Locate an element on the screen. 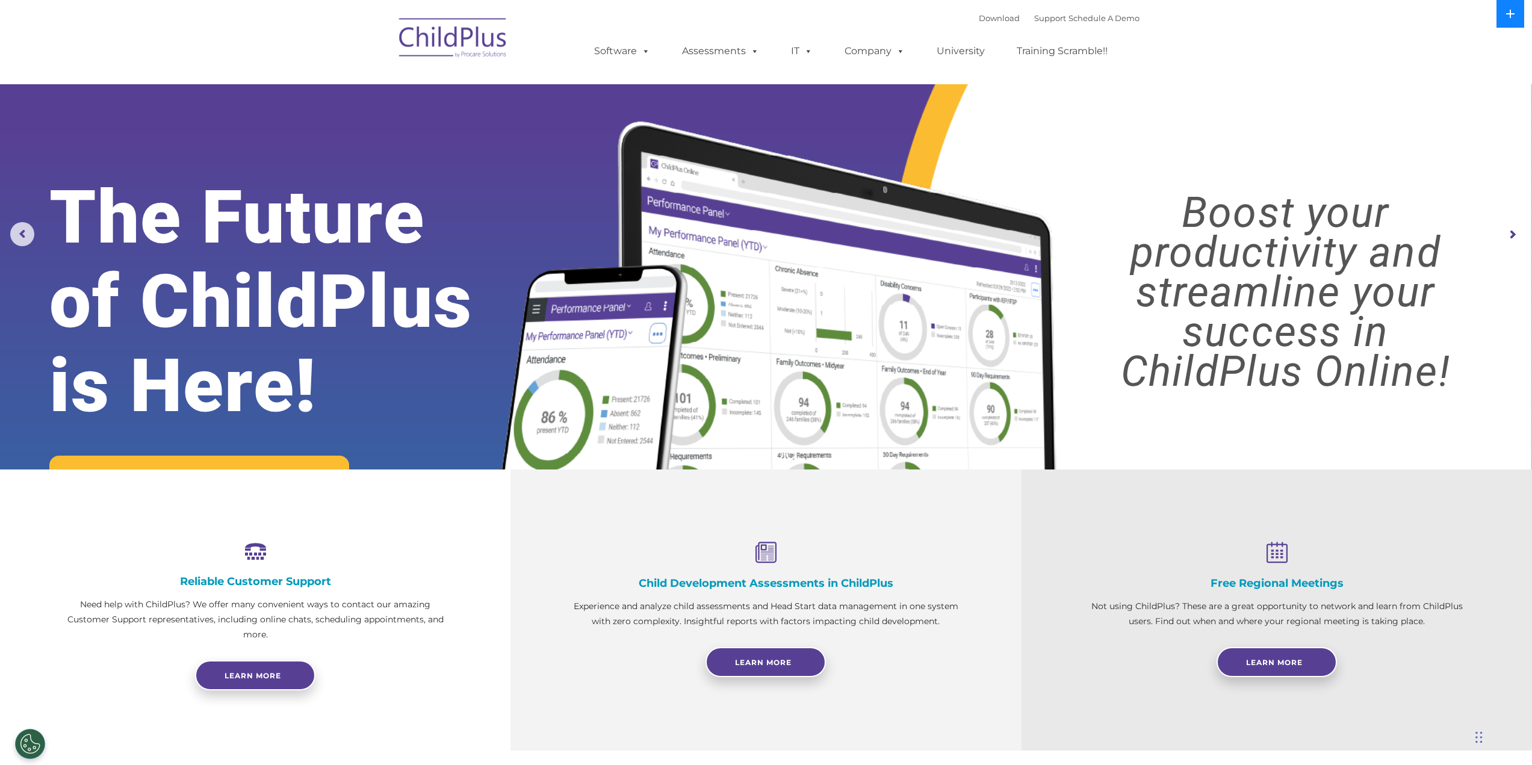 The image size is (1532, 765). a: Support is located at coordinates (1050, 18).